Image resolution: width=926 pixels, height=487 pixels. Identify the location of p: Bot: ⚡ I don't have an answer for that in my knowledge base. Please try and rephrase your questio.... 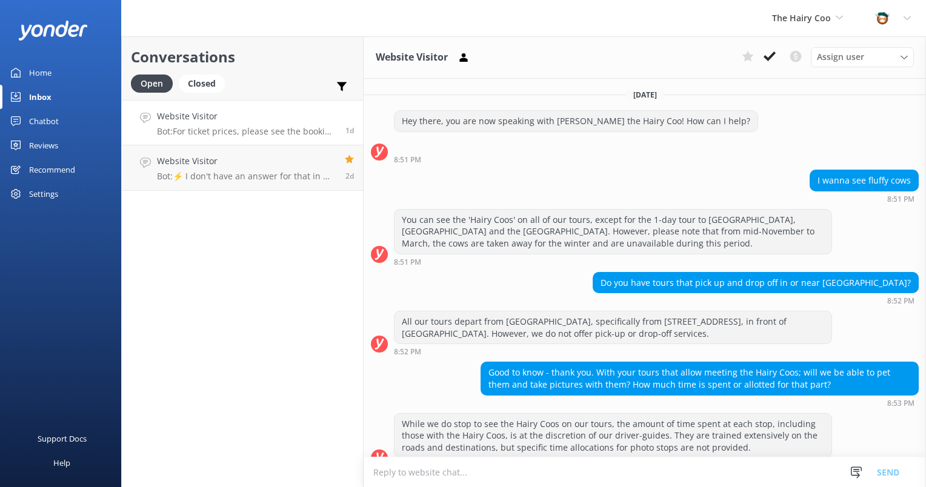
(246, 176).